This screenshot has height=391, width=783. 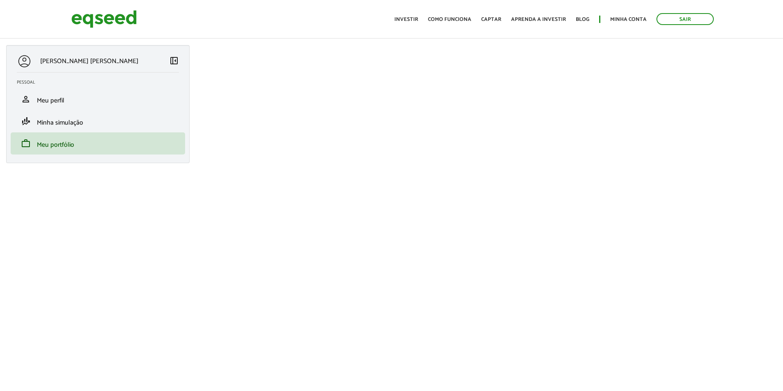 What do you see at coordinates (491, 19) in the screenshot?
I see `a: Captar` at bounding box center [491, 19].